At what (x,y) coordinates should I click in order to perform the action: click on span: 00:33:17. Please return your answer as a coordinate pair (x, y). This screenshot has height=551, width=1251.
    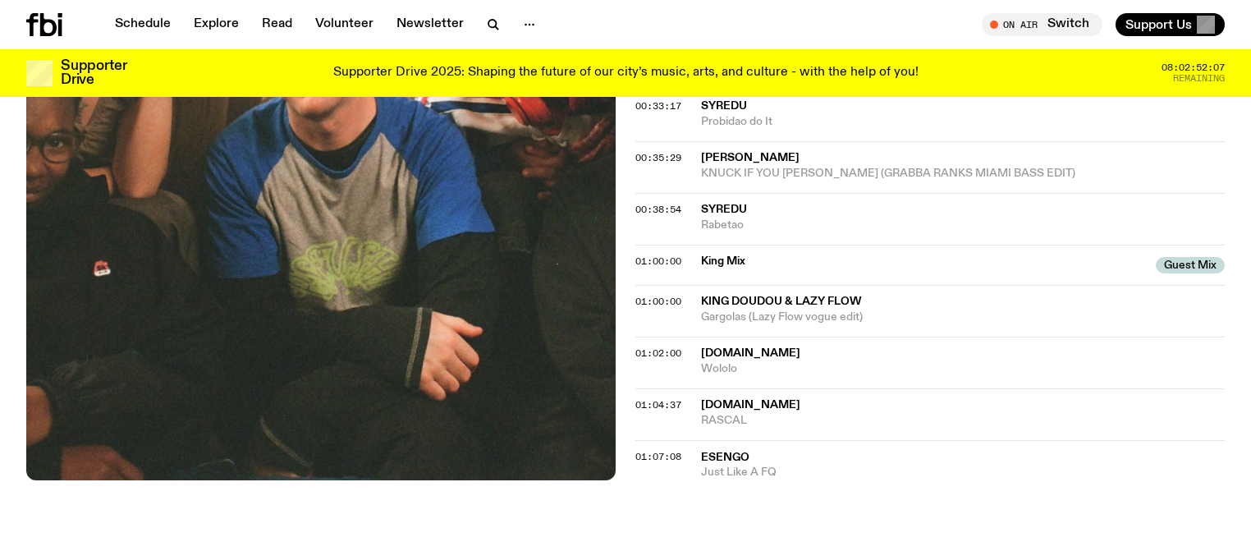
    Looking at the image, I should click on (658, 106).